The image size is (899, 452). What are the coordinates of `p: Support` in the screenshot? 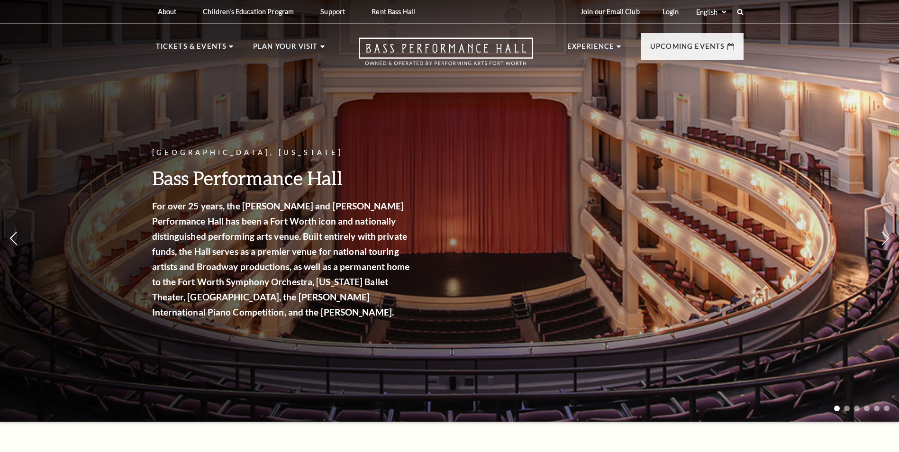 It's located at (333, 11).